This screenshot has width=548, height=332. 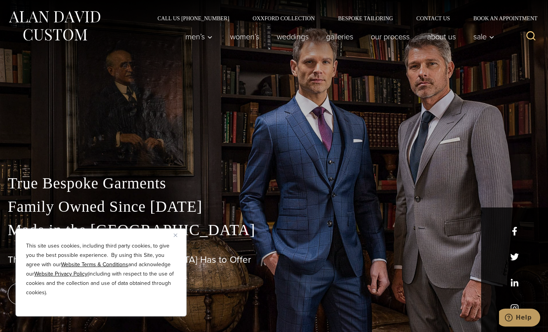 I want to click on a: Women’s, so click(x=245, y=37).